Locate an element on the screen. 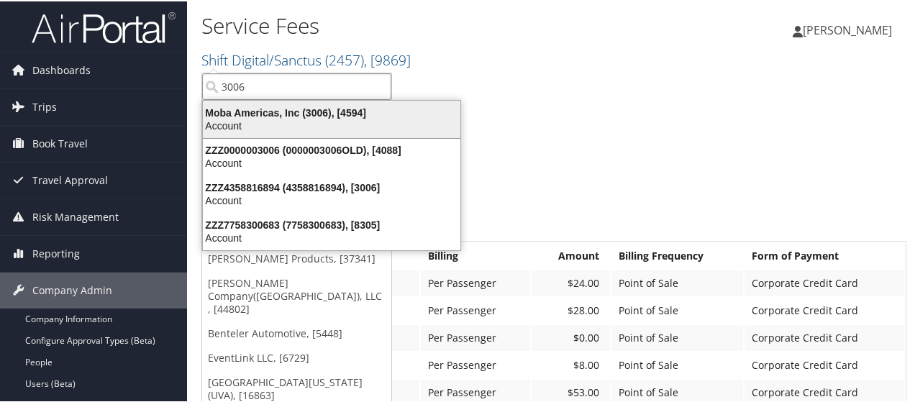  td: $0.00 is located at coordinates (571, 337).